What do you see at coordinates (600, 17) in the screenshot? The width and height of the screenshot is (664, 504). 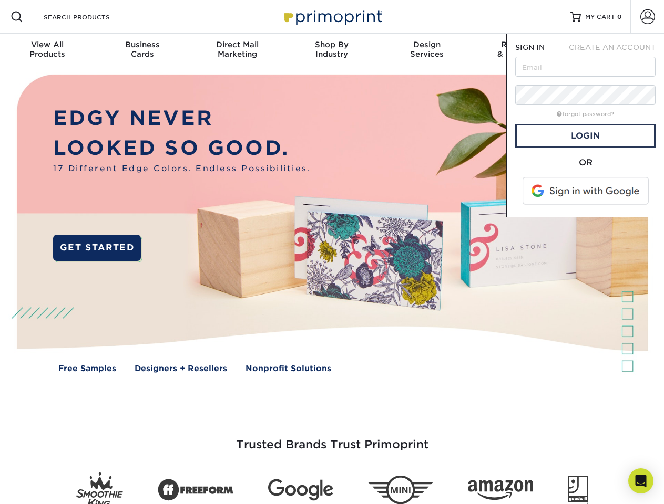 I see `span: MY CART` at bounding box center [600, 17].